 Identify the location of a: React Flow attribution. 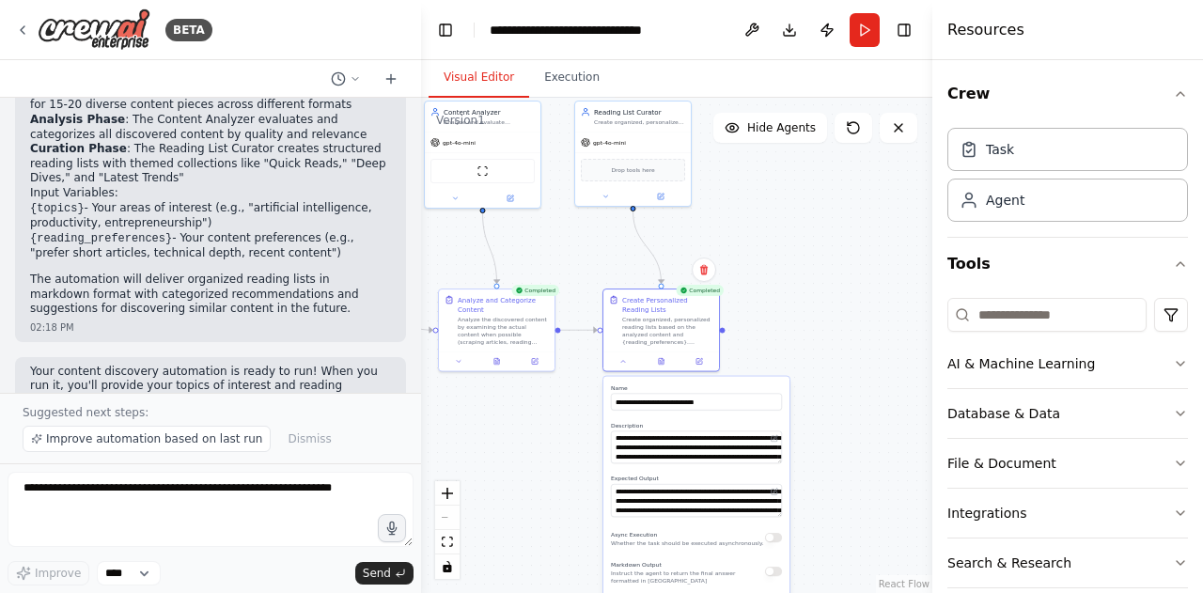
(904, 584).